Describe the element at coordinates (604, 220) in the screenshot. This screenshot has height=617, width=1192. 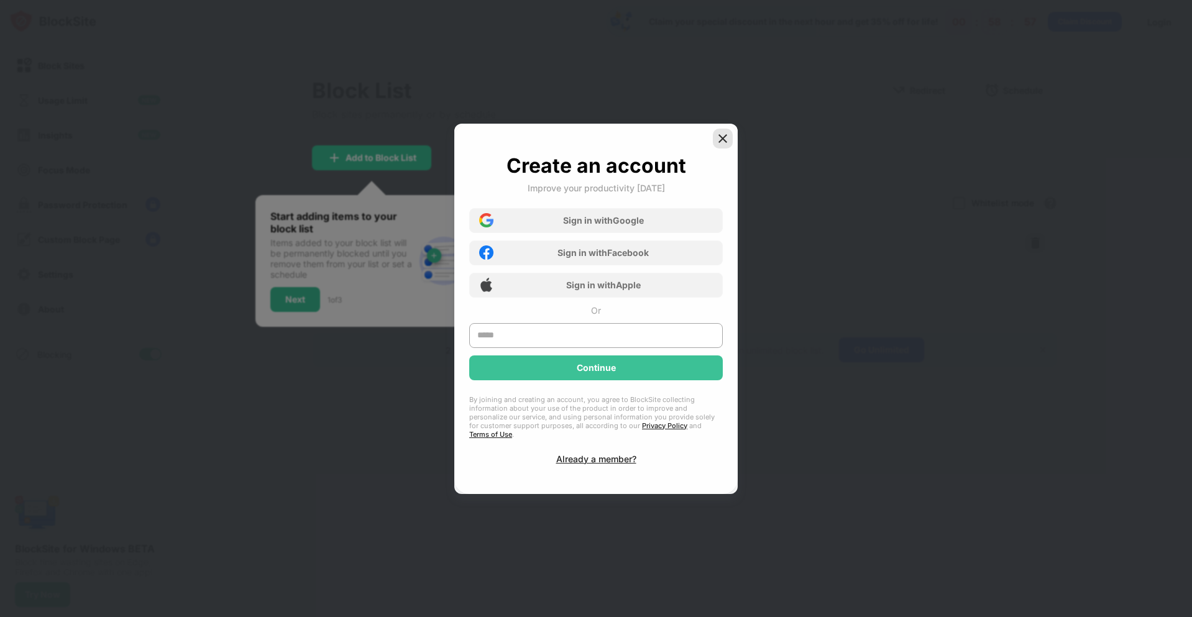
I see `div: Sign in with Google` at that location.